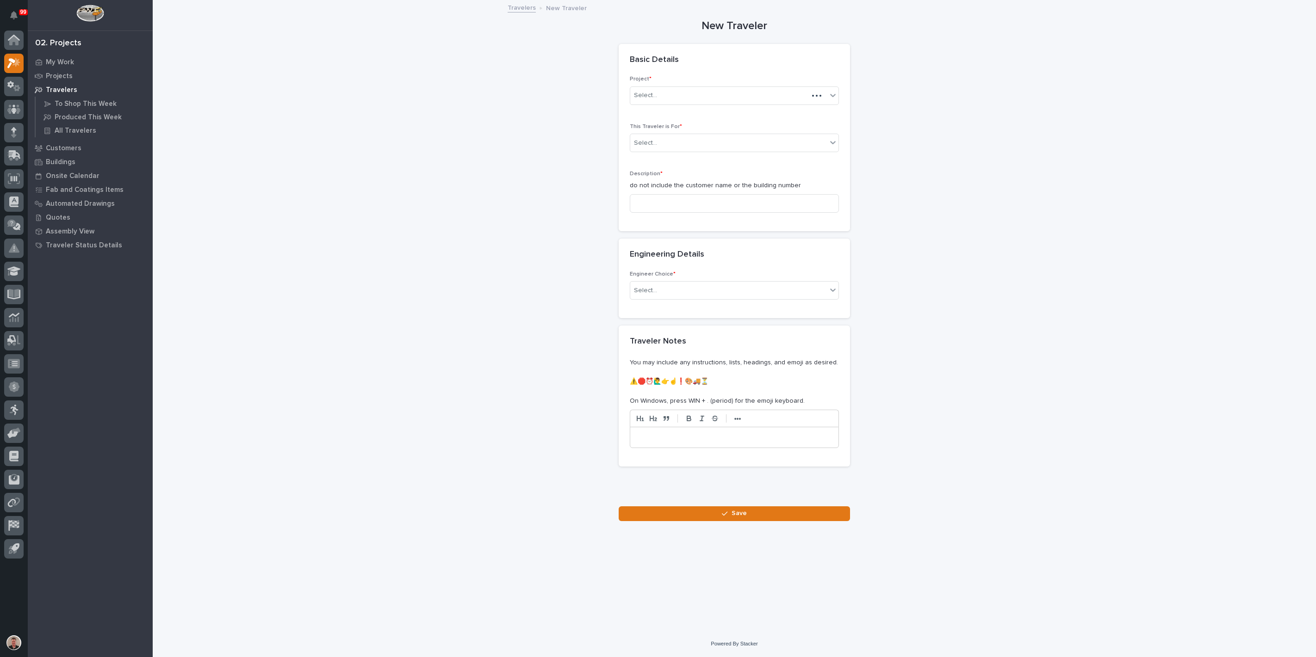 The height and width of the screenshot is (657, 1316). I want to click on p: Automated Drawings, so click(80, 204).